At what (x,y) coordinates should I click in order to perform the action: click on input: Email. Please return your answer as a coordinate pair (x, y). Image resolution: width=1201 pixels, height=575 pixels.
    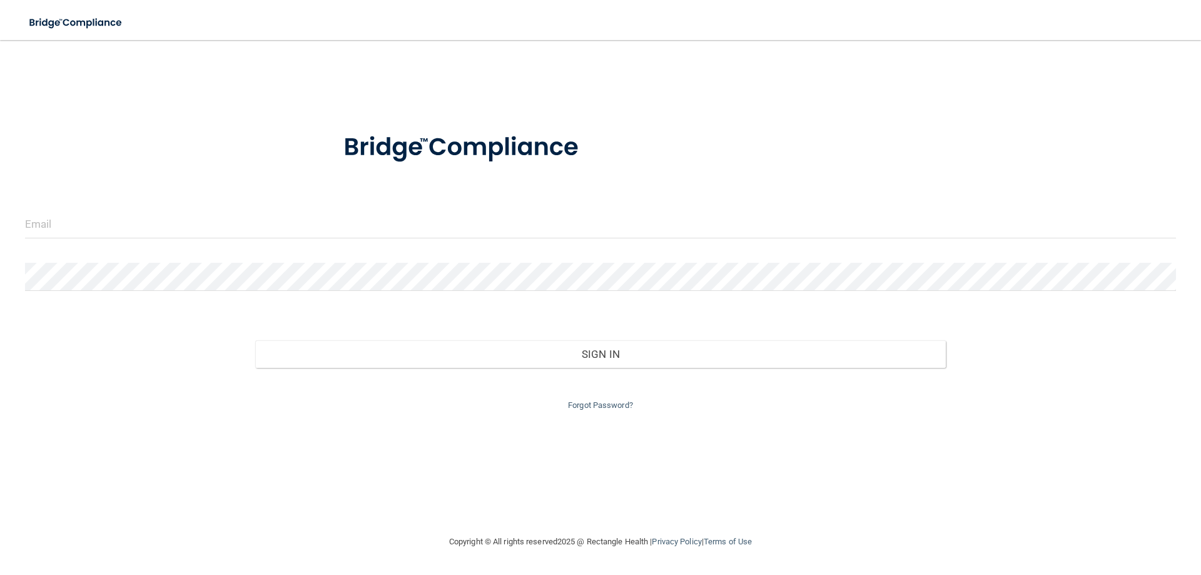
    Looking at the image, I should click on (600, 224).